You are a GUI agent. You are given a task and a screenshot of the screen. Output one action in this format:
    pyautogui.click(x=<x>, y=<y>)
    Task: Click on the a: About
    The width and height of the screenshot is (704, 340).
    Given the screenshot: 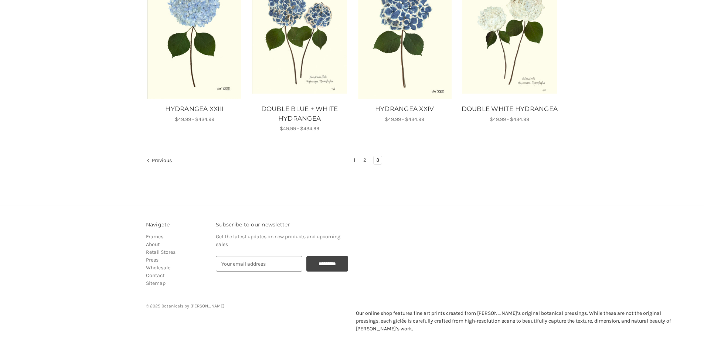 What is the action you would take?
    pyautogui.click(x=153, y=244)
    